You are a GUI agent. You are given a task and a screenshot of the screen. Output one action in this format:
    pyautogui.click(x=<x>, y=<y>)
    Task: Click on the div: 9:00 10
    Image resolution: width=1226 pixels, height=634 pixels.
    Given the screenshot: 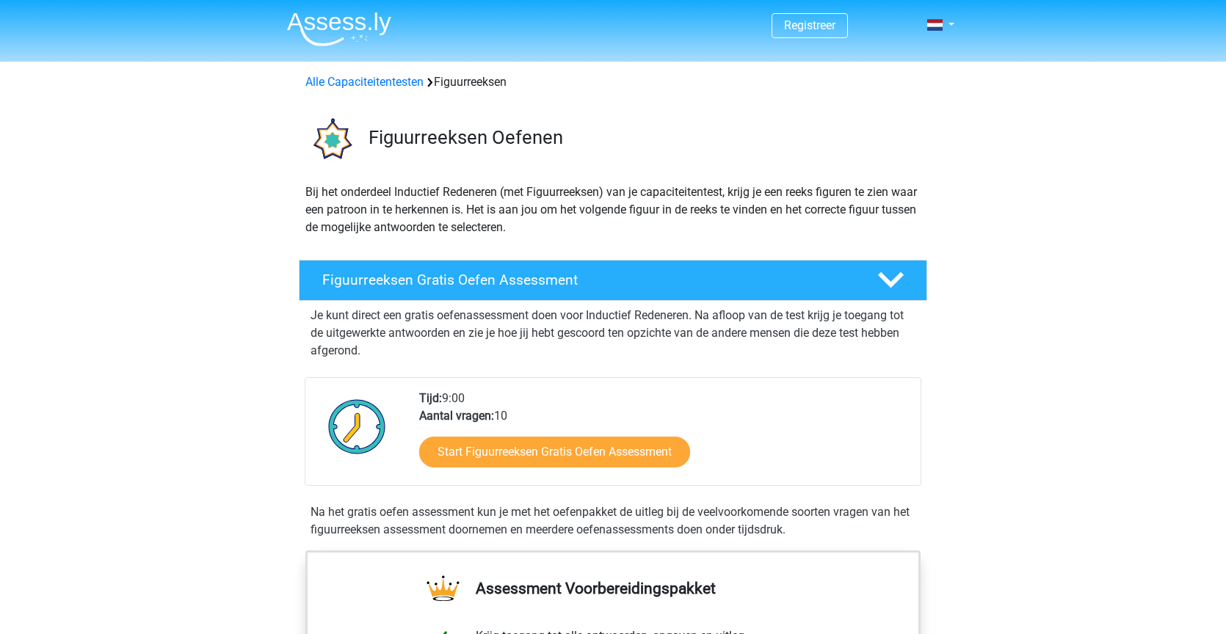 What is the action you would take?
    pyautogui.click(x=664, y=437)
    